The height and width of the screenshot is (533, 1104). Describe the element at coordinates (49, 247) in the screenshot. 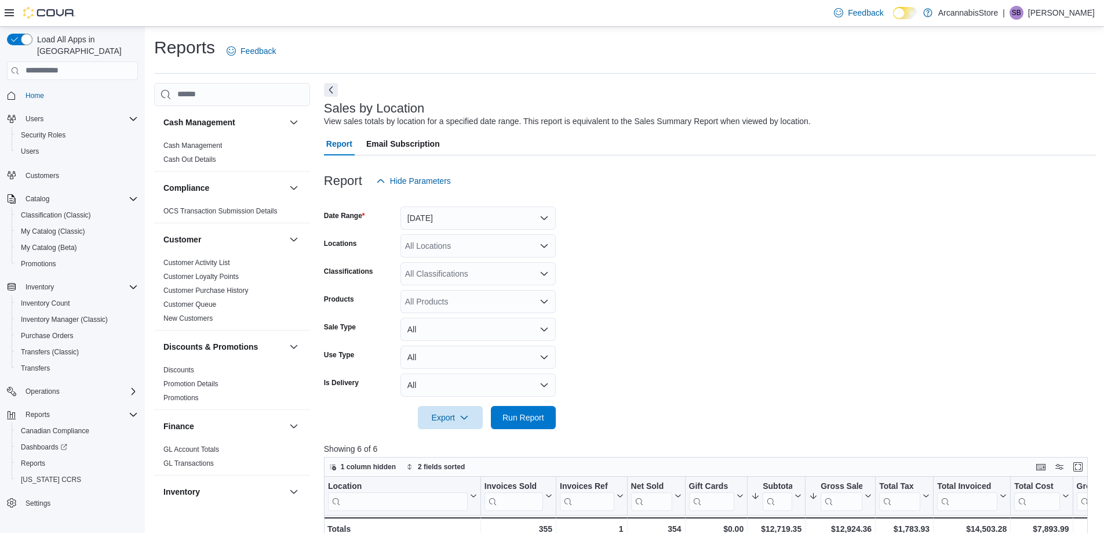

I see `span: My Catalog (Beta)` at that location.